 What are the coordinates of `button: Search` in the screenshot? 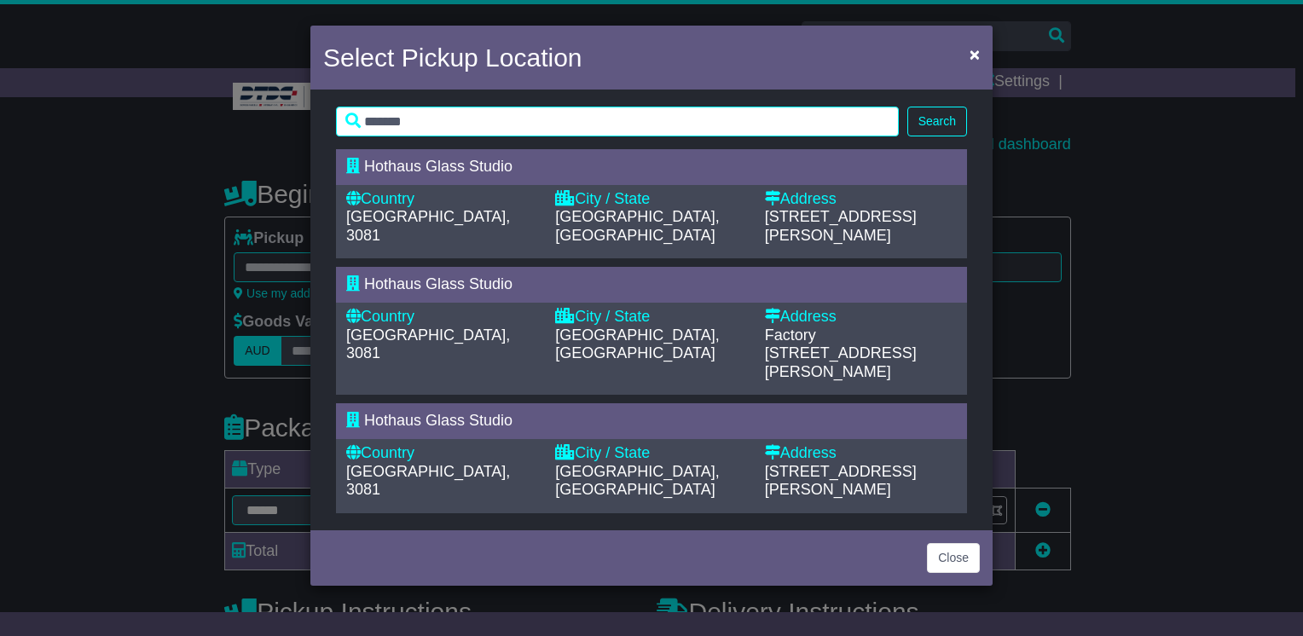 It's located at (937, 121).